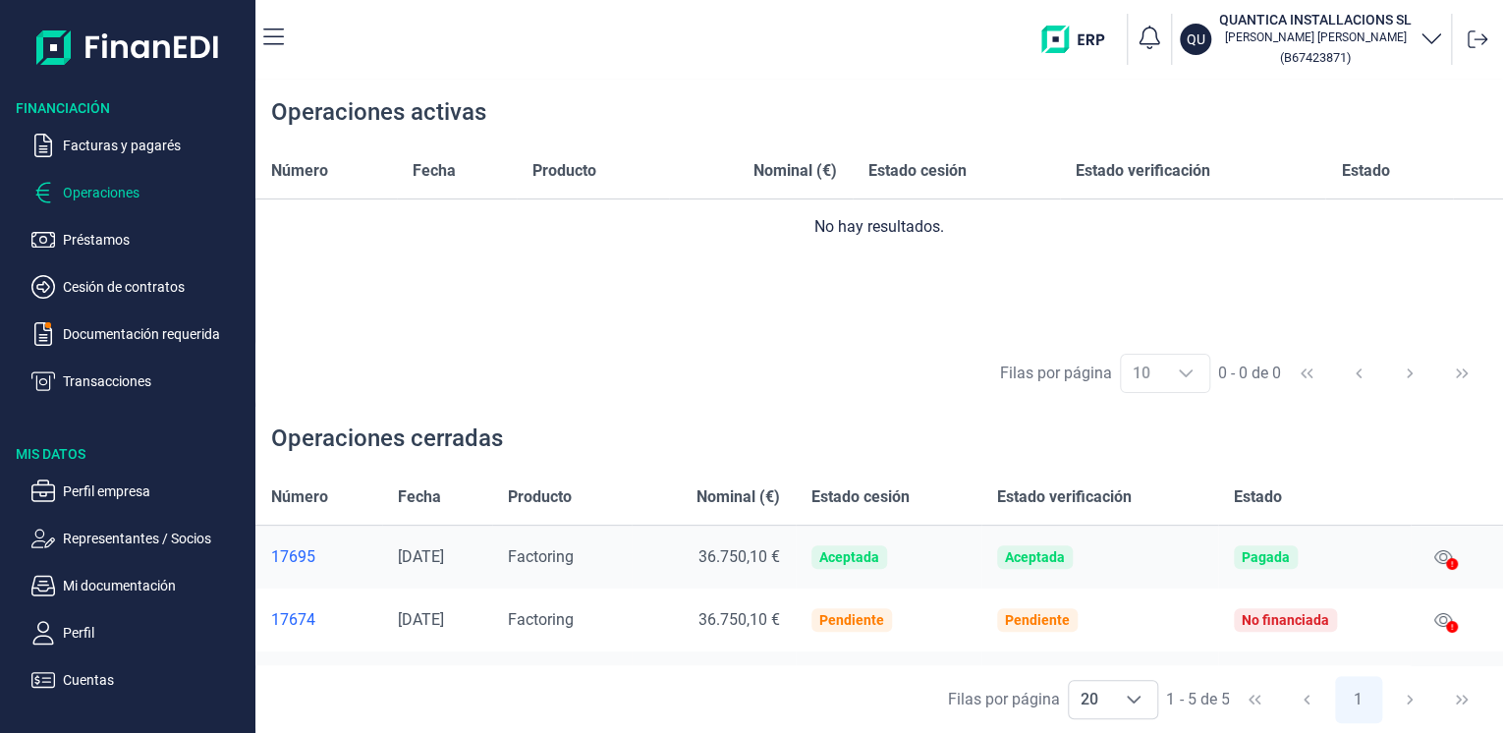  I want to click on p: Préstamos, so click(155, 240).